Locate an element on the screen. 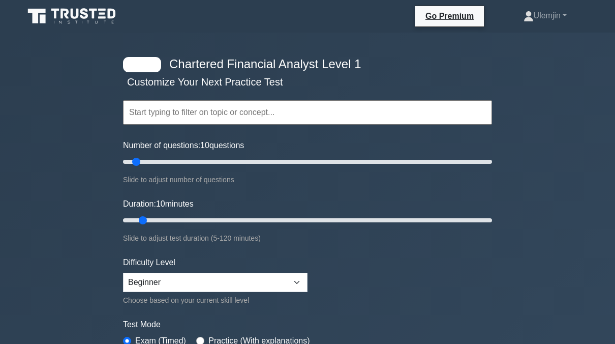  label: Difficulty Level is located at coordinates (149, 262).